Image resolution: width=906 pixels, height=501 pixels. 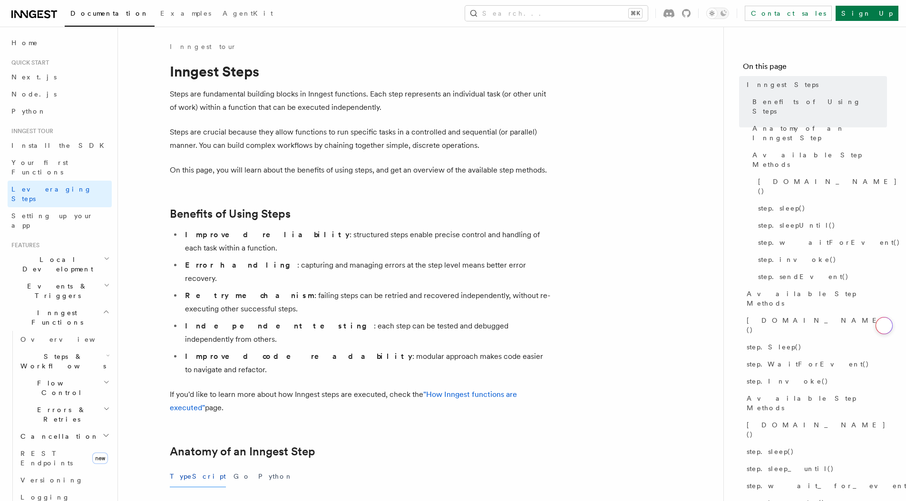 I want to click on span: Quick start, so click(x=28, y=63).